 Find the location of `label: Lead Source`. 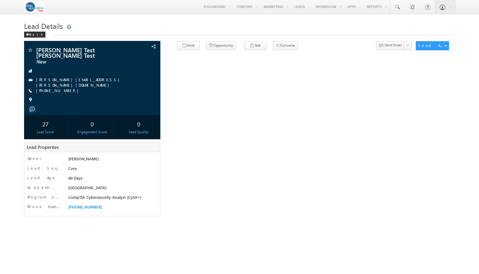

label: Lead Source is located at coordinates (44, 168).